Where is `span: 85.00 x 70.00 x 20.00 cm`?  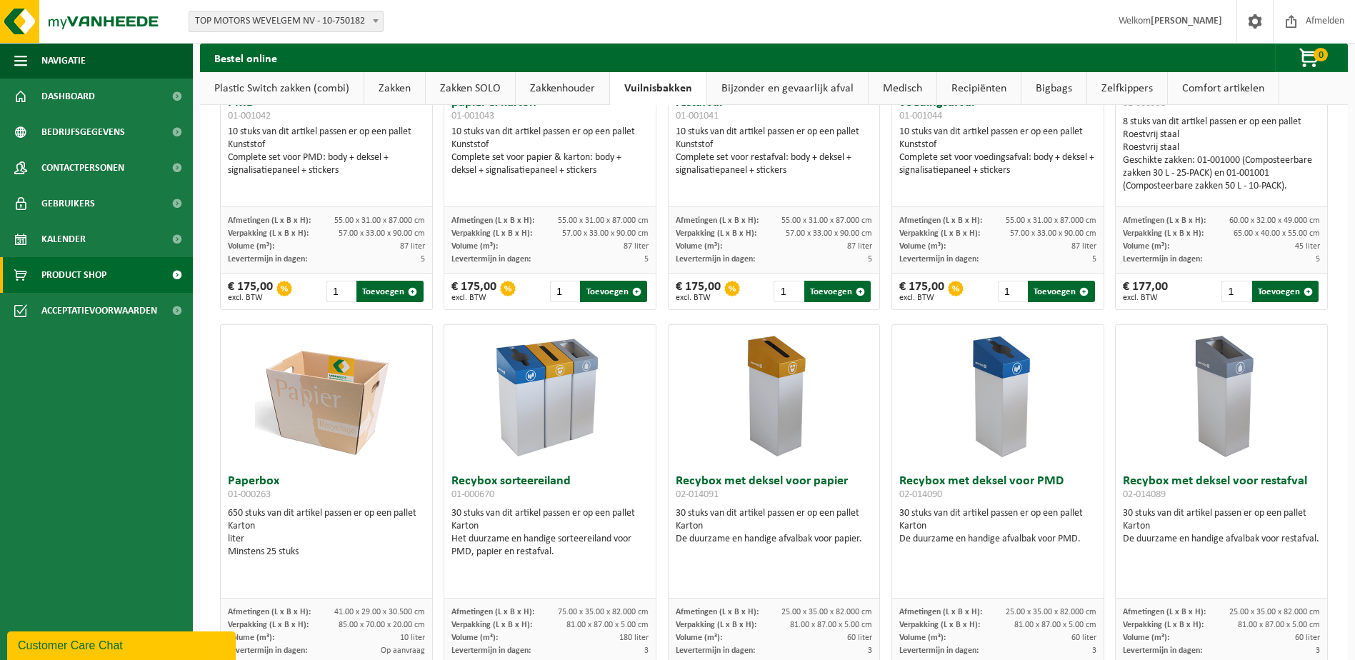 span: 85.00 x 70.00 x 20.00 cm is located at coordinates (381, 625).